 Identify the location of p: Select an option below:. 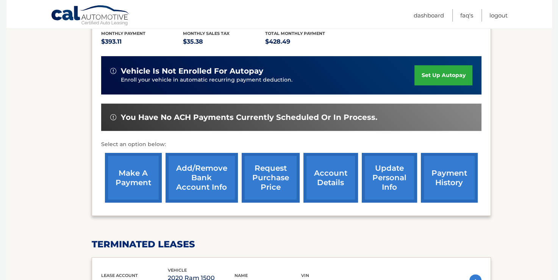
(291, 144).